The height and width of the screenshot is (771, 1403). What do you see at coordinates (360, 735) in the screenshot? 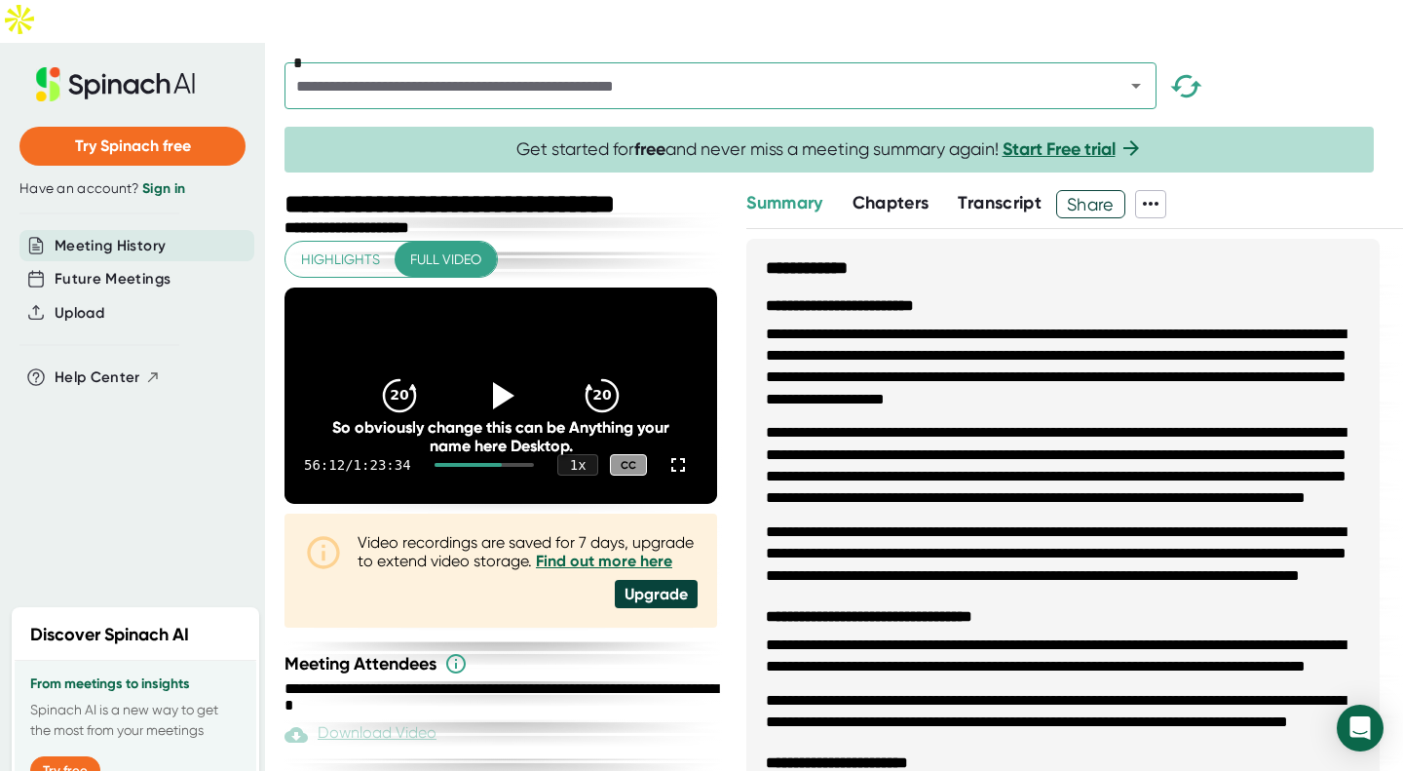
I see `div: Paid feature` at bounding box center [360, 735].